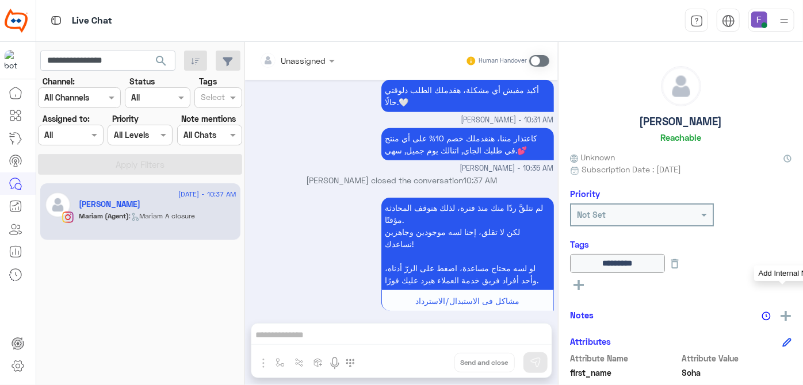 This screenshot has height=385, width=803. Describe the element at coordinates (92, 21) in the screenshot. I see `p: Live Chat` at that location.